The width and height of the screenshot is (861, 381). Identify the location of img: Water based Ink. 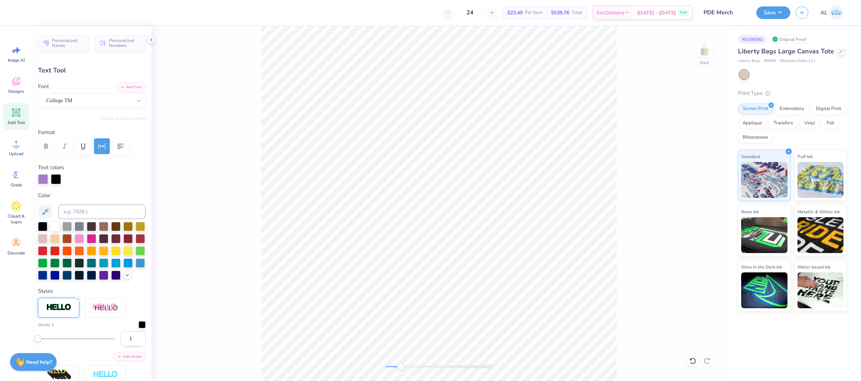
(820, 291).